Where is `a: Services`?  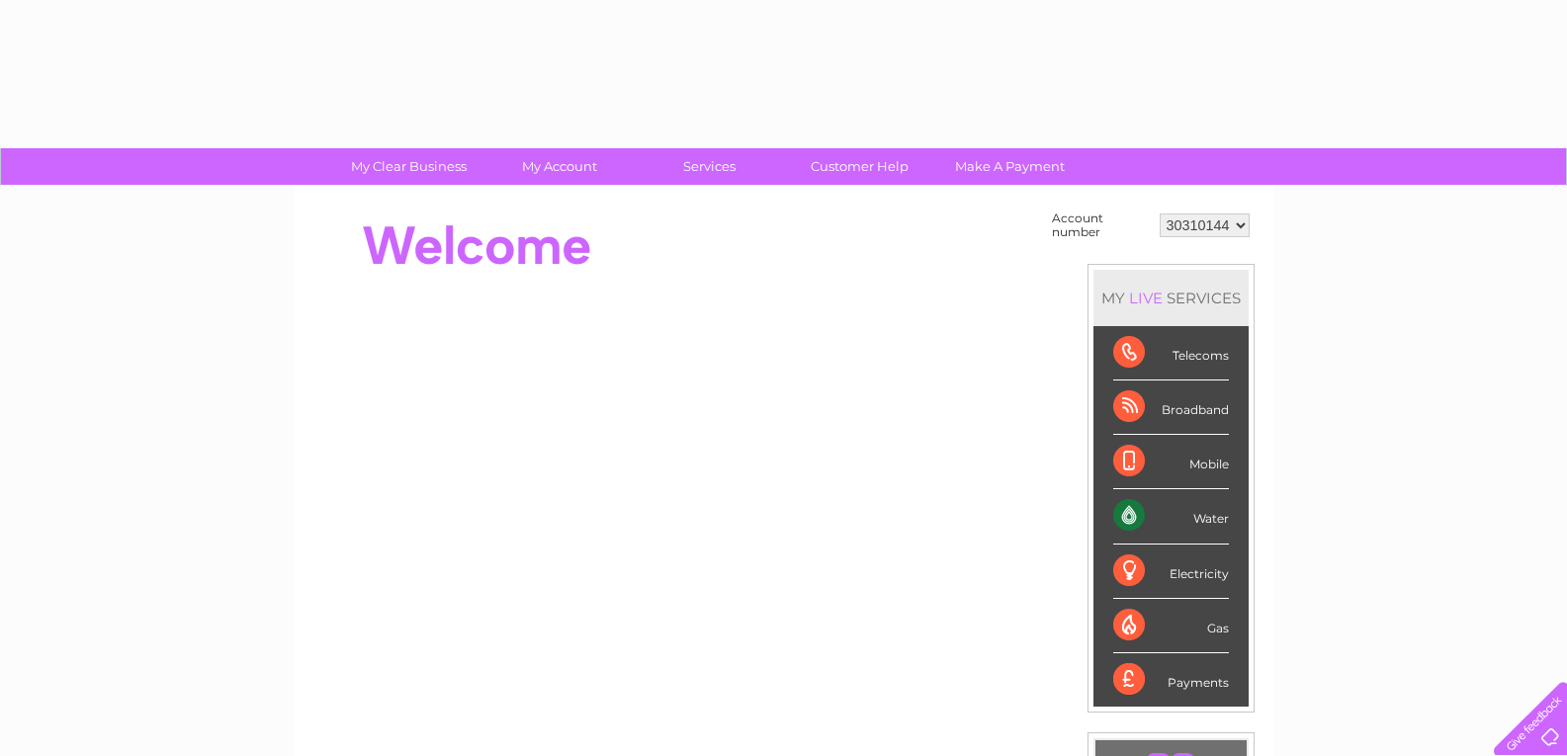 a: Services is located at coordinates (709, 166).